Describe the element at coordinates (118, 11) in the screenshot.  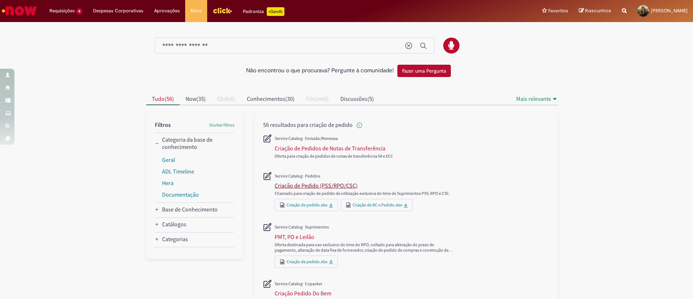
I see `span: Despesas Corporativas` at that location.